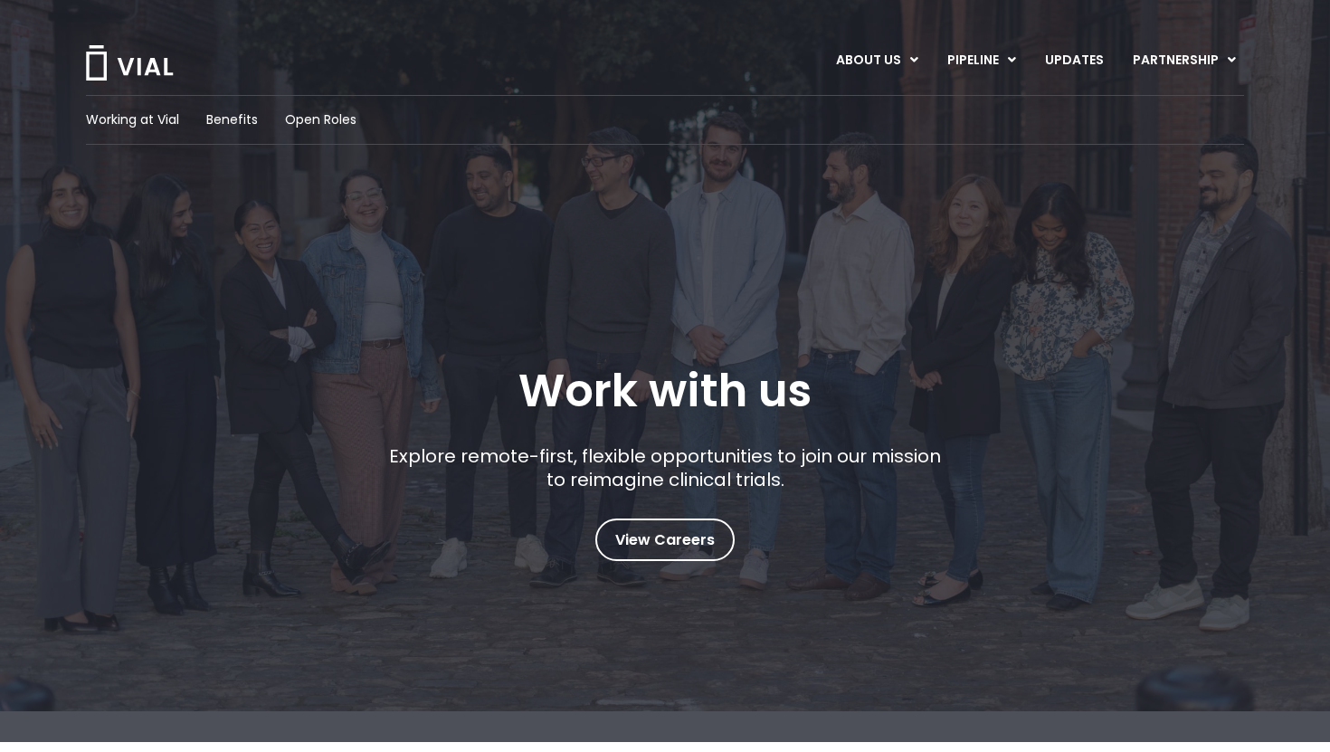 The width and height of the screenshot is (1330, 752). I want to click on a: UPDATES, so click(1074, 61).